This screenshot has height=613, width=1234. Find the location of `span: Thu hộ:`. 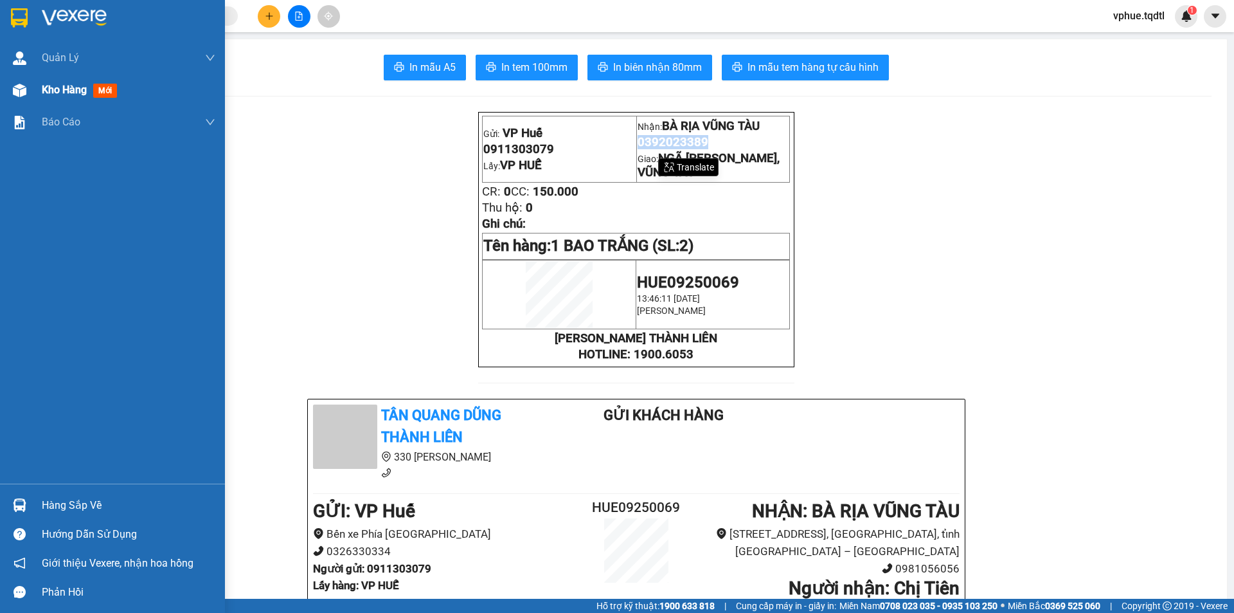

span: Thu hộ: is located at coordinates (502, 208).